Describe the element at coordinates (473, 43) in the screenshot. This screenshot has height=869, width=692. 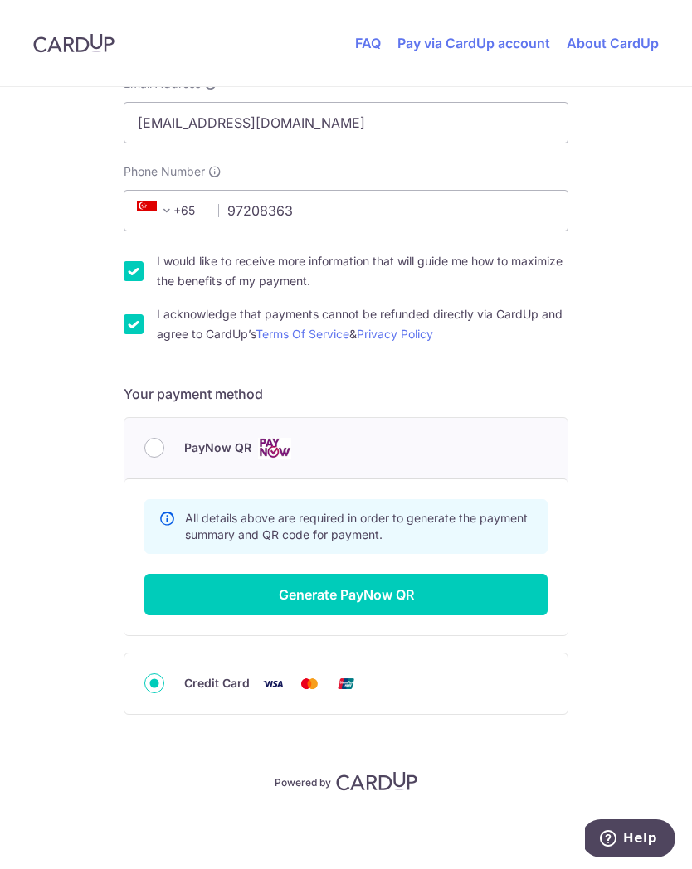
I see `a: Pay via CardUp account` at that location.